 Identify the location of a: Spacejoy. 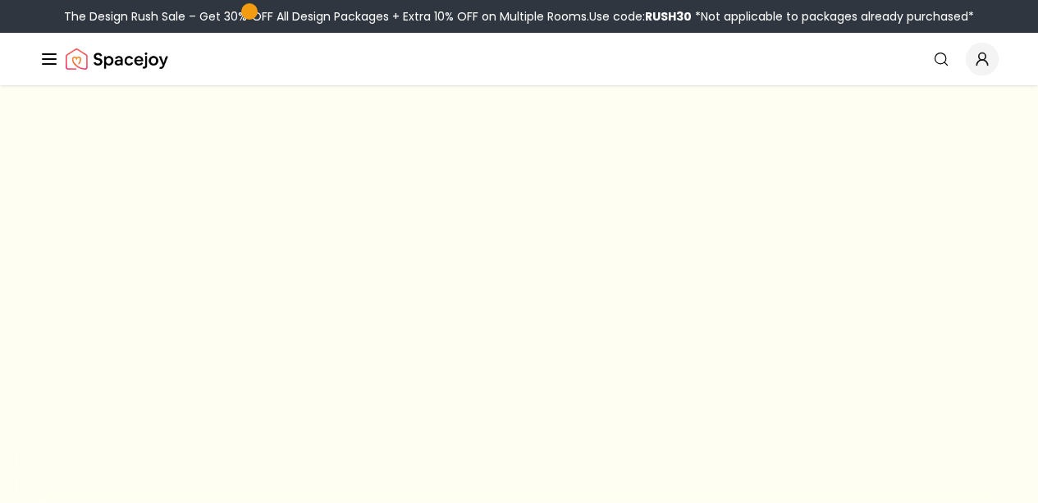
(117, 59).